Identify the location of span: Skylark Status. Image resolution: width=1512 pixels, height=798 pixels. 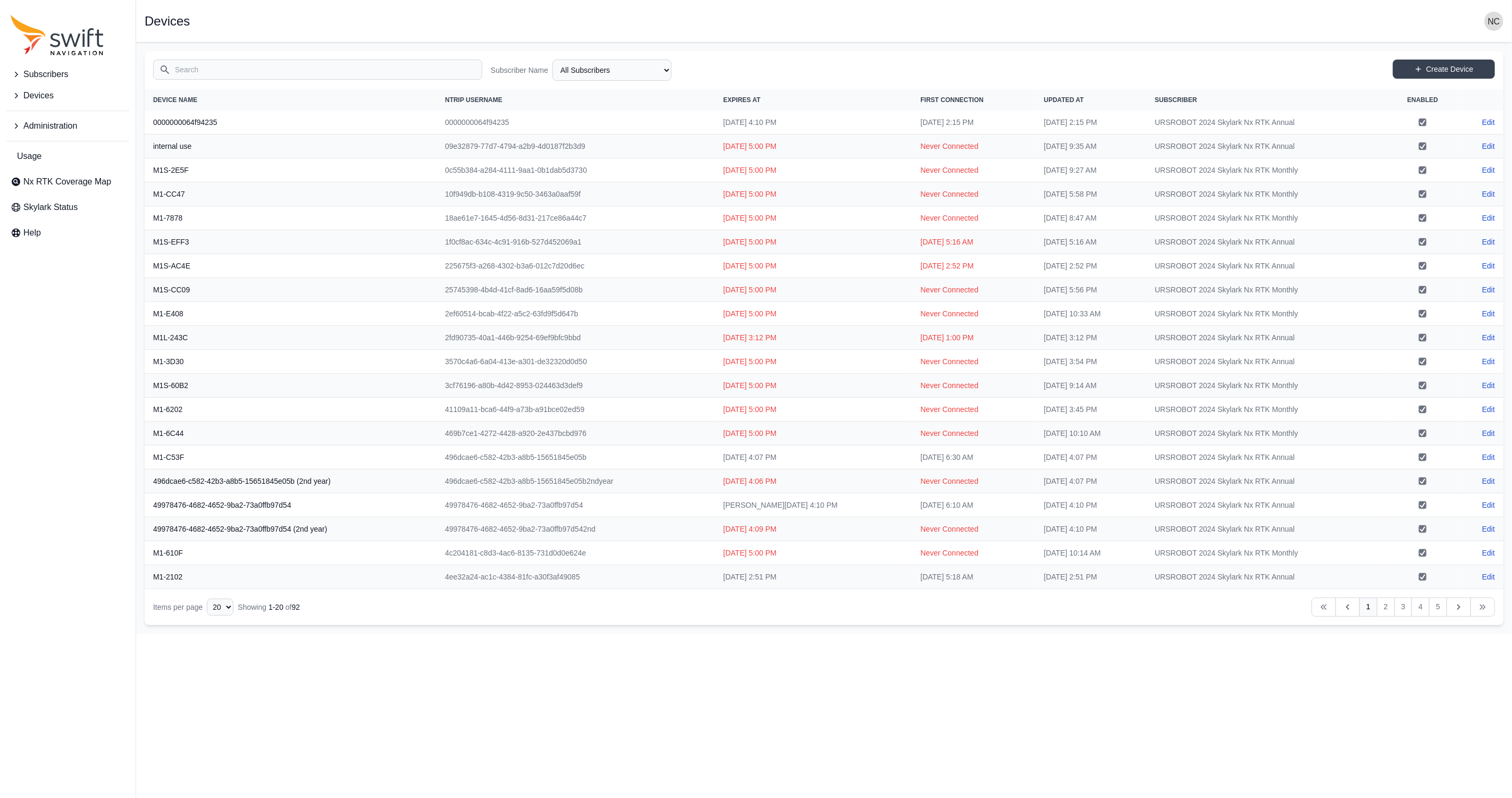
(50, 208).